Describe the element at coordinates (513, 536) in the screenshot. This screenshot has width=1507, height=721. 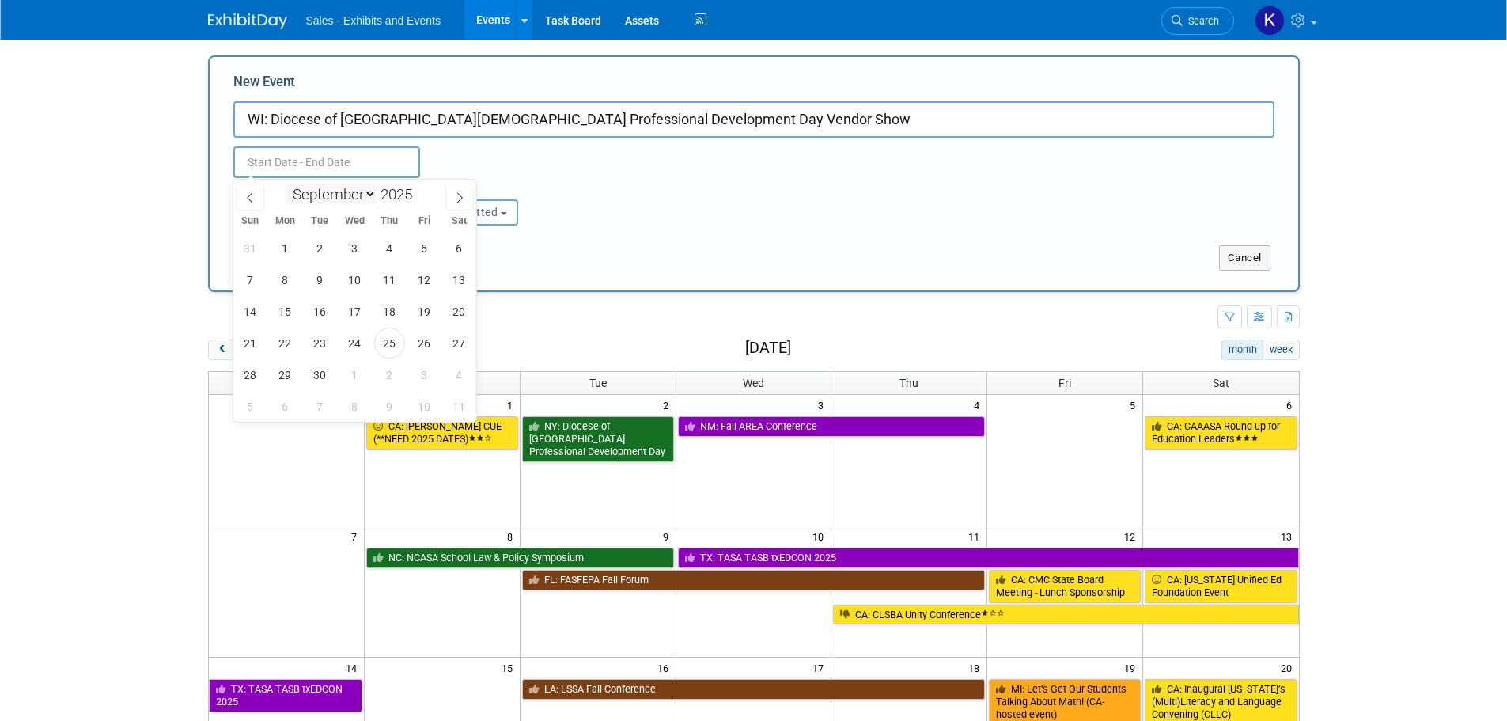
I see `span: 8` at that location.